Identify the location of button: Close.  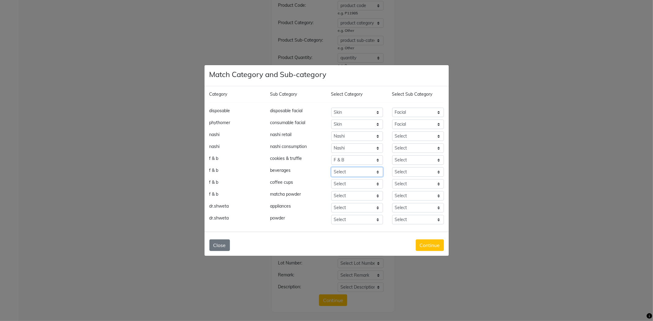
(219, 245).